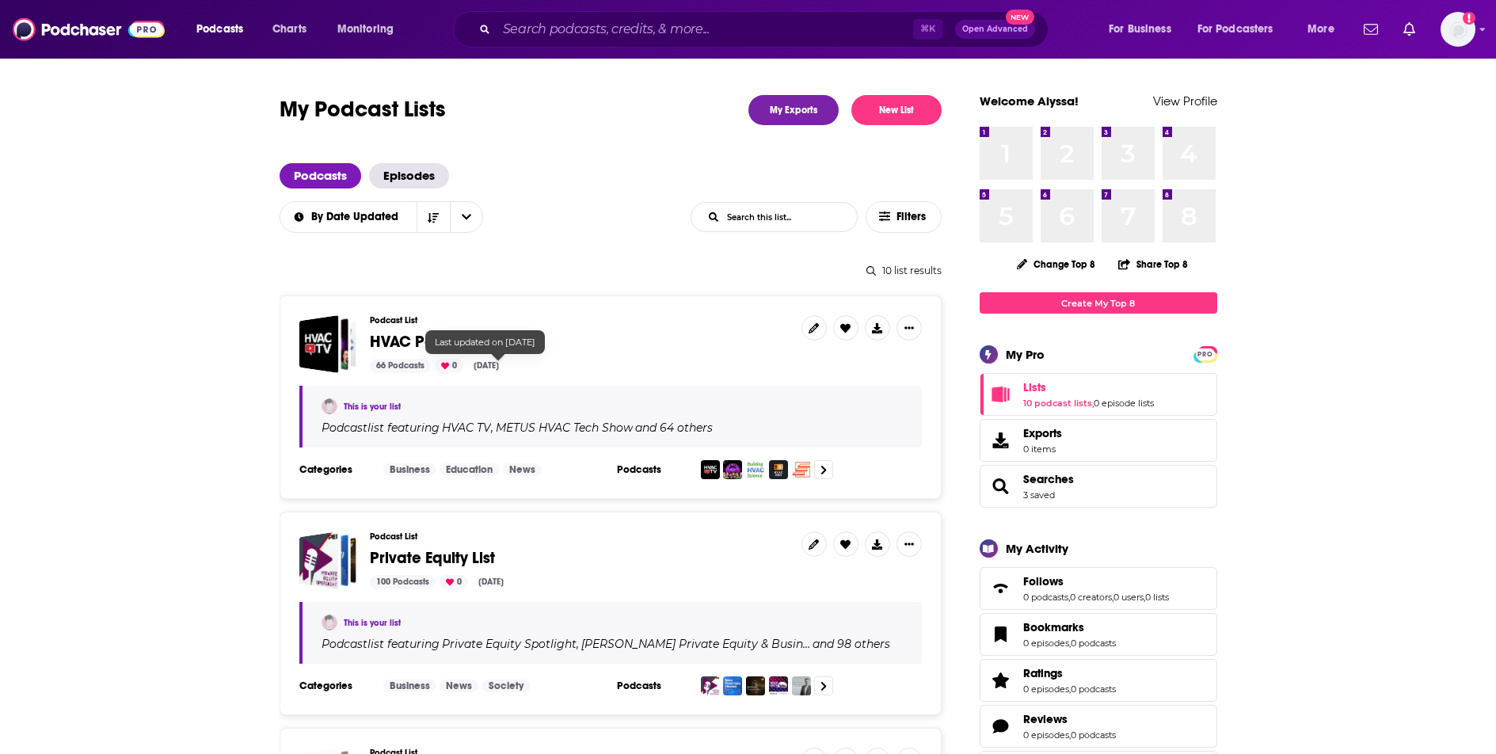  What do you see at coordinates (1205, 354) in the screenshot?
I see `span: PRO` at bounding box center [1205, 354].